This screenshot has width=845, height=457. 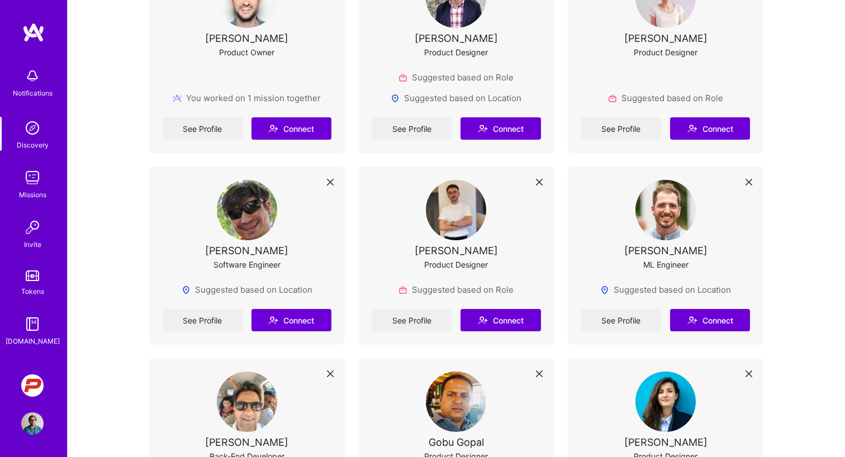 What do you see at coordinates (32, 145) in the screenshot?
I see `div: Discovery` at bounding box center [32, 145].